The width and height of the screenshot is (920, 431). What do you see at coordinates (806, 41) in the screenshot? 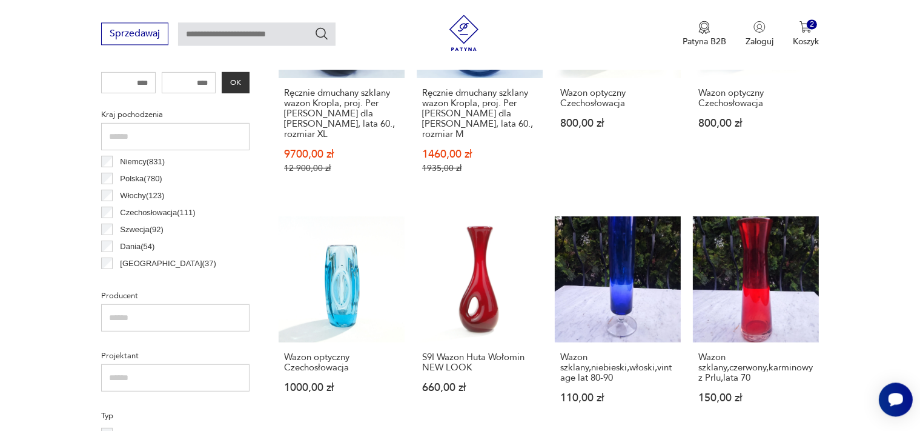
I see `p: Koszyk` at bounding box center [806, 41].